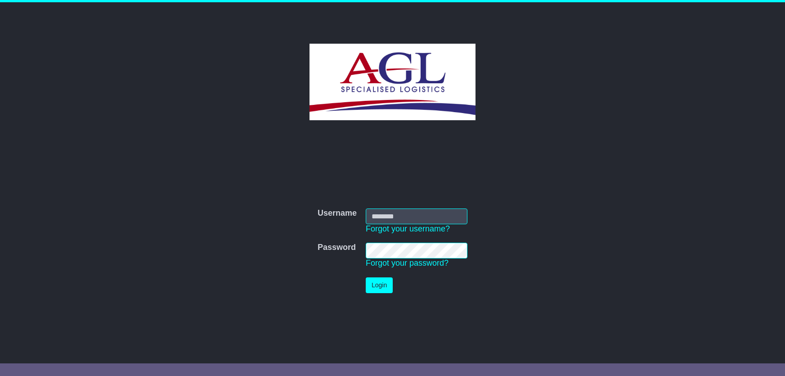  Describe the element at coordinates (379, 285) in the screenshot. I see `button: Login` at that location.